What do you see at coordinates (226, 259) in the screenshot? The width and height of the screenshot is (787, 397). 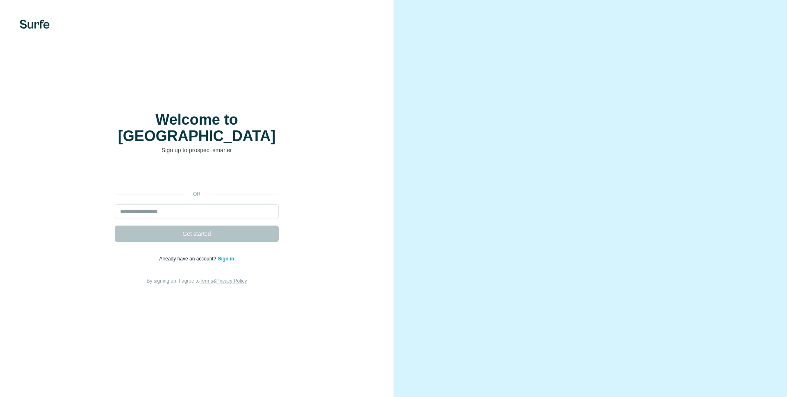 I see `a: Sign in` at bounding box center [226, 259].